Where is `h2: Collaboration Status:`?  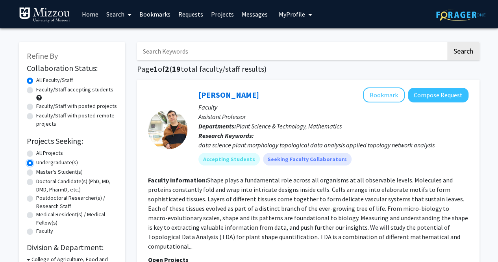
h2: Collaboration Status: is located at coordinates (72, 68).